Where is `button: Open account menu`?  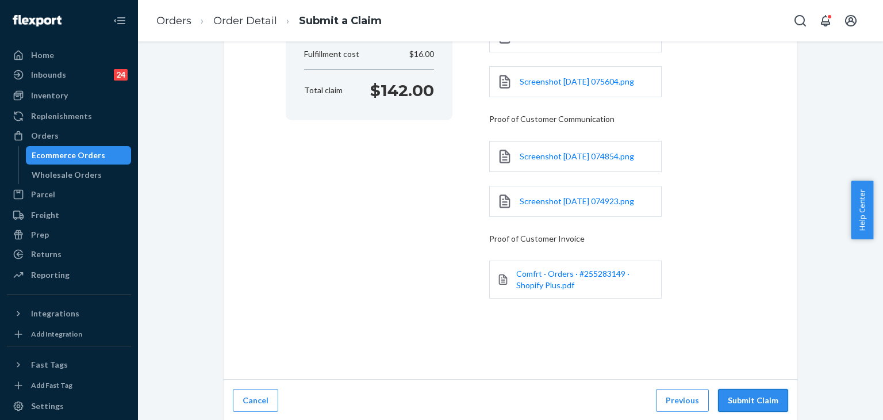
button: Open account menu is located at coordinates (851, 21).